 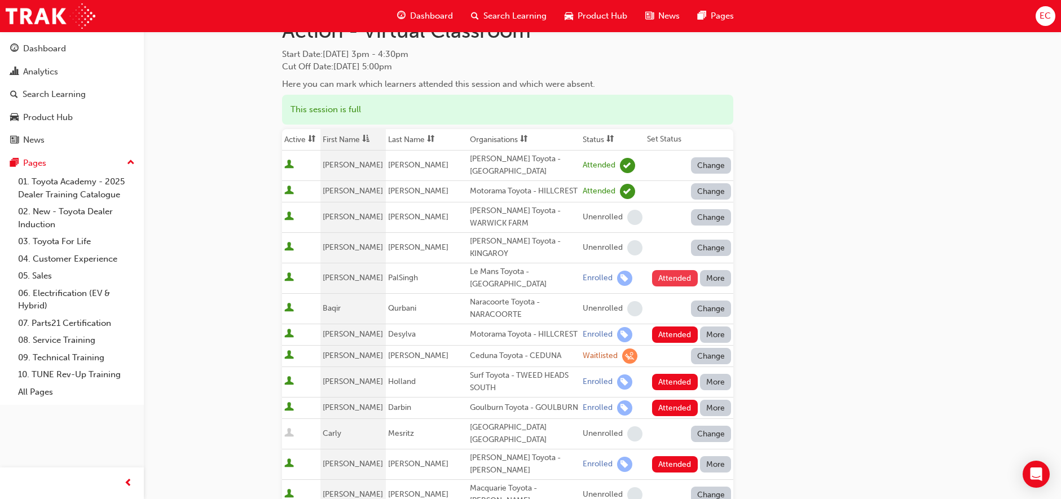 What do you see at coordinates (72, 94) in the screenshot?
I see `a: Search Learning` at bounding box center [72, 94].